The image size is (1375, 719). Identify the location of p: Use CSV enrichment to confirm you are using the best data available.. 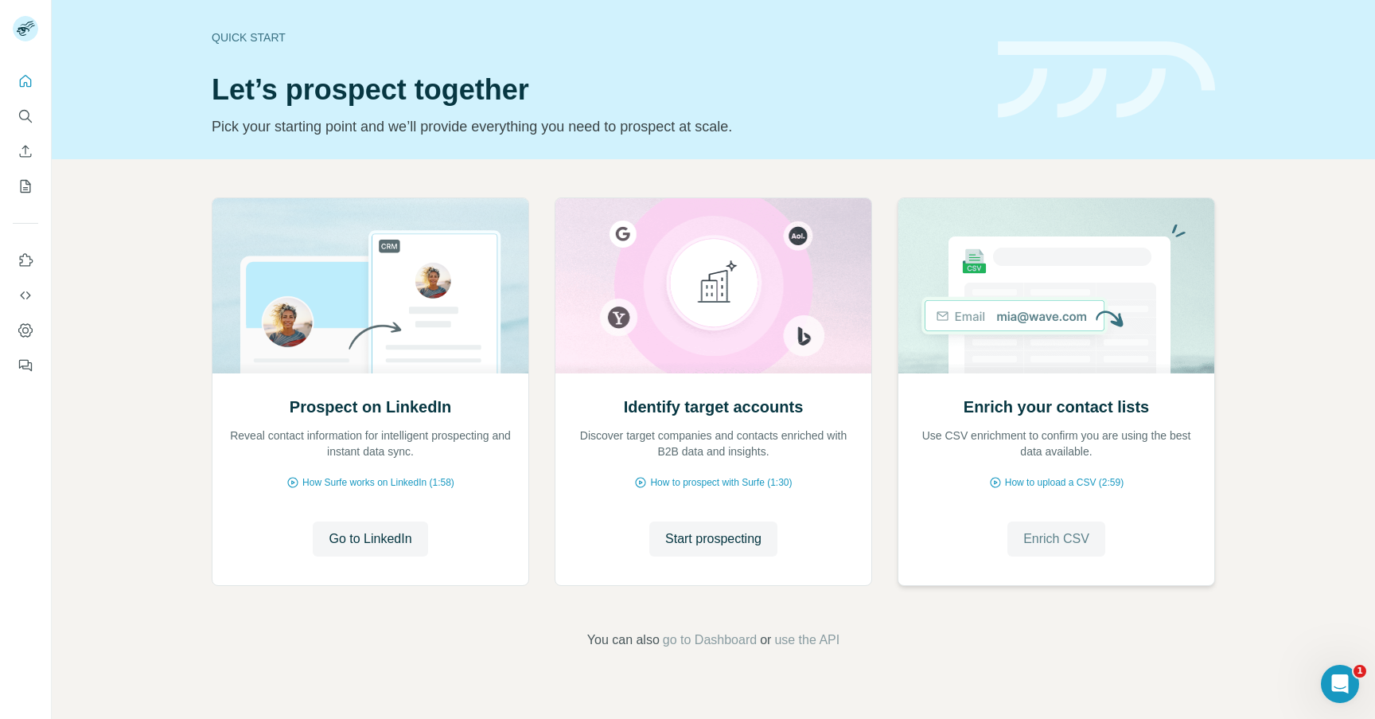
(1056, 443).